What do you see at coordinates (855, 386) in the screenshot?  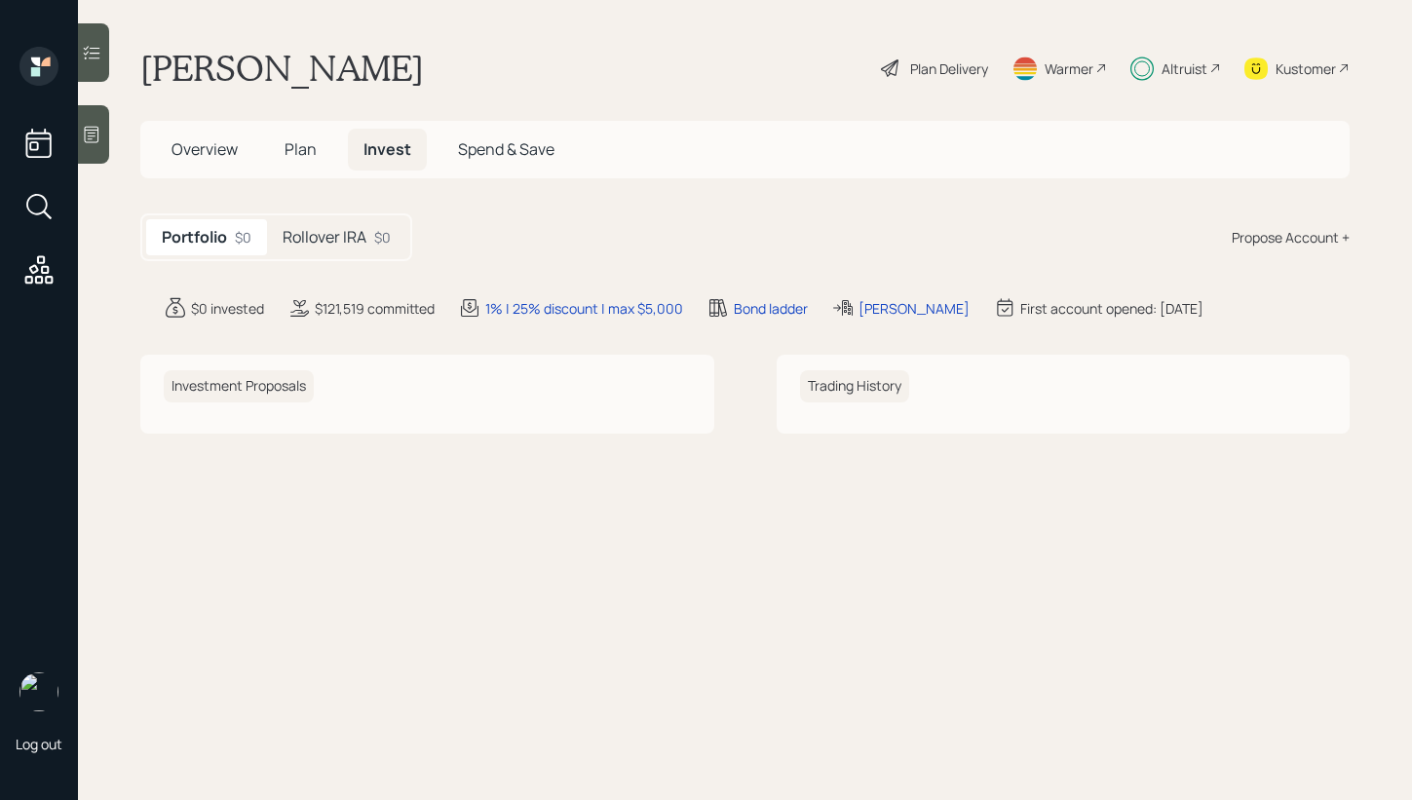 I see `h6: Trading History` at bounding box center [855, 386].